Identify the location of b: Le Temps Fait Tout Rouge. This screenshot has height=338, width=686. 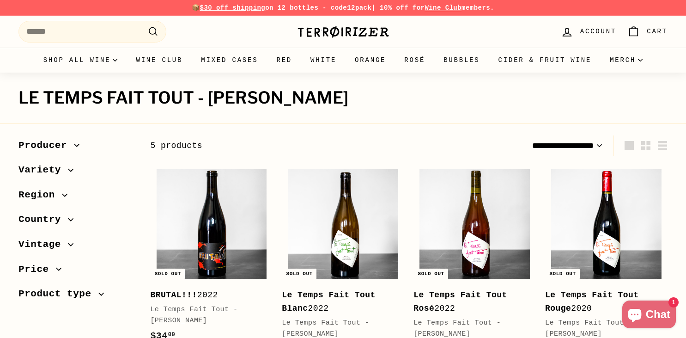
(592, 301).